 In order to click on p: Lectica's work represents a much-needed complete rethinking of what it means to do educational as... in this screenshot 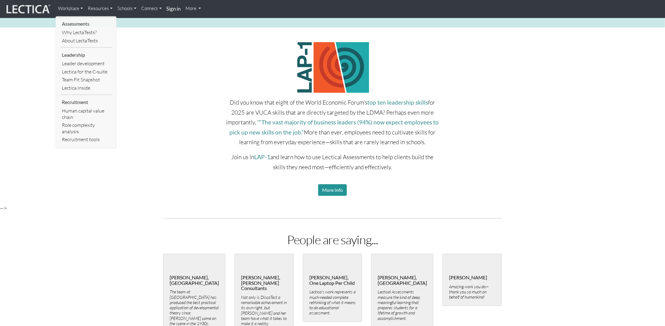, I will do `click(333, 302)`.